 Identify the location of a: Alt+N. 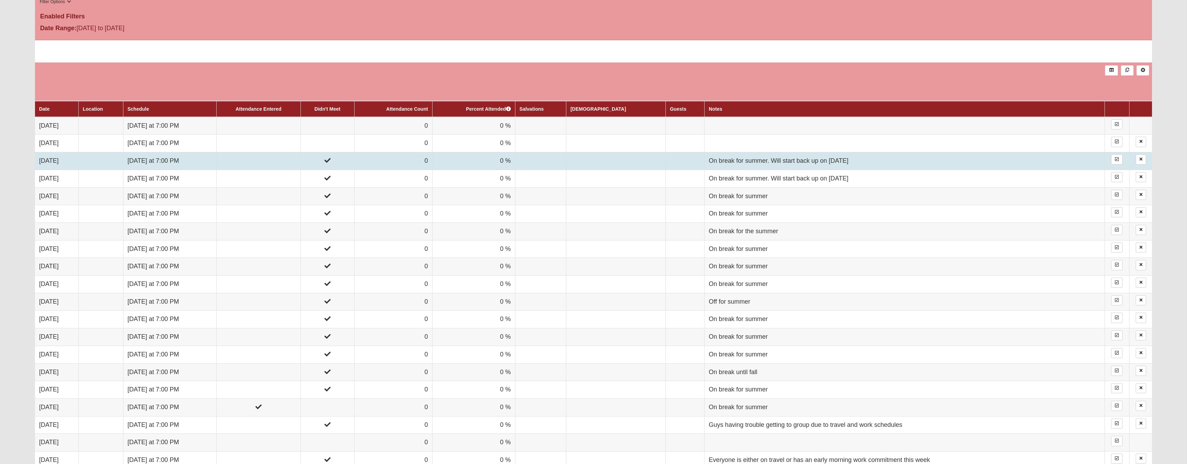
(1143, 70).